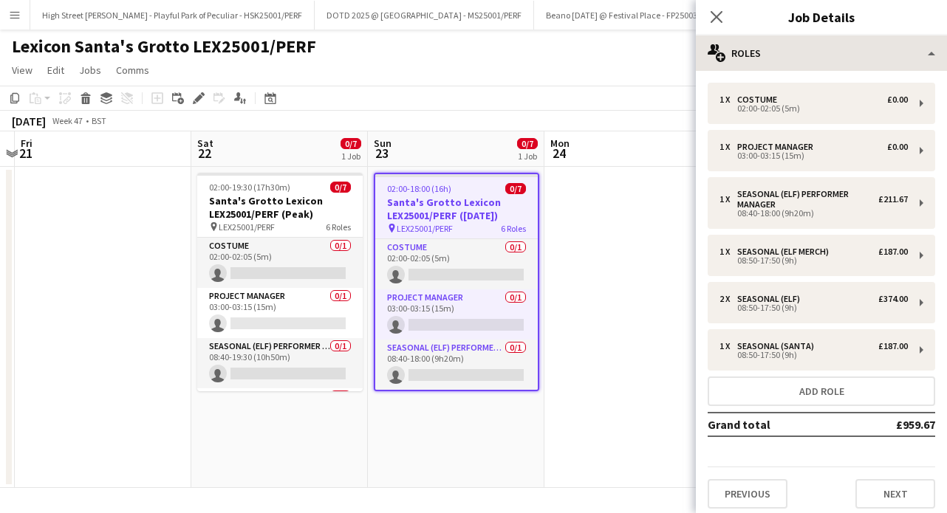 The image size is (947, 513). What do you see at coordinates (891, 425) in the screenshot?
I see `td: £959.67` at bounding box center [891, 425].